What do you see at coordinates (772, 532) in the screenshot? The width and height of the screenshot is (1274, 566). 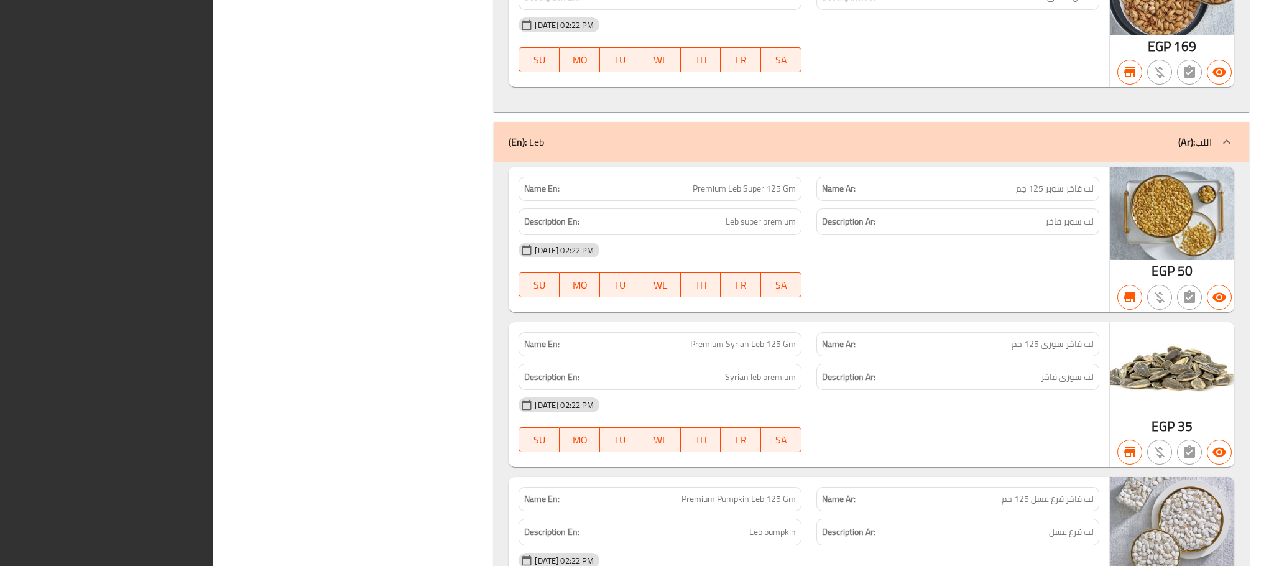 I see `span: Leb pumpkin` at bounding box center [772, 532].